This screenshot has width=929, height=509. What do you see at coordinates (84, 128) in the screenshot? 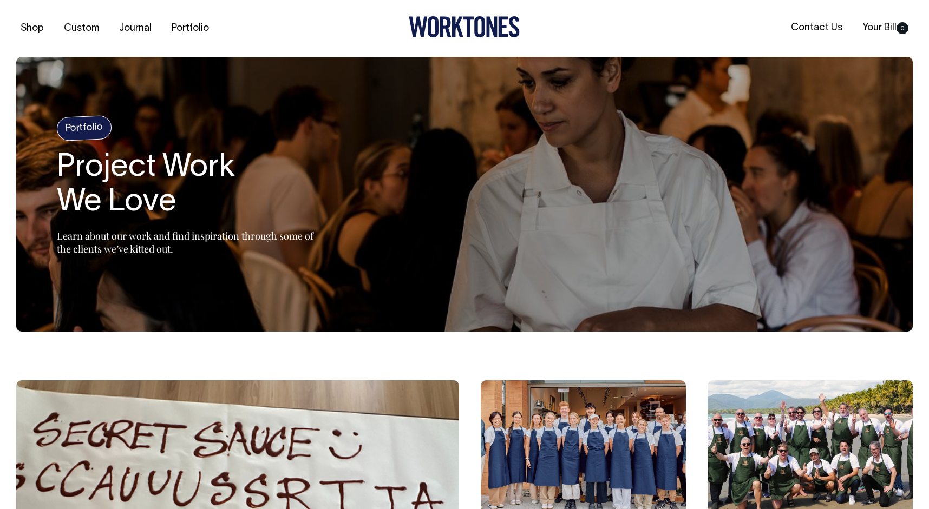
I see `h4: Portfolio` at bounding box center [84, 128].